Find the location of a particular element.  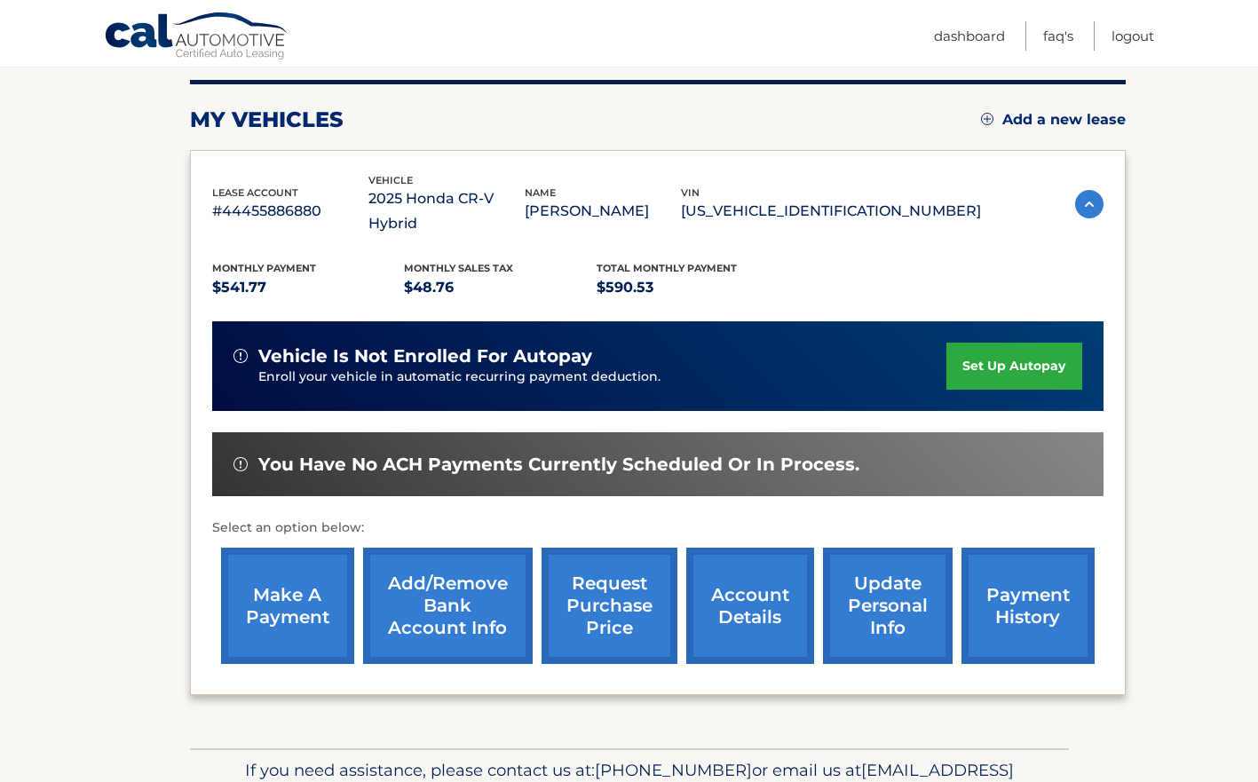

h2: my vehicles is located at coordinates (266, 120).